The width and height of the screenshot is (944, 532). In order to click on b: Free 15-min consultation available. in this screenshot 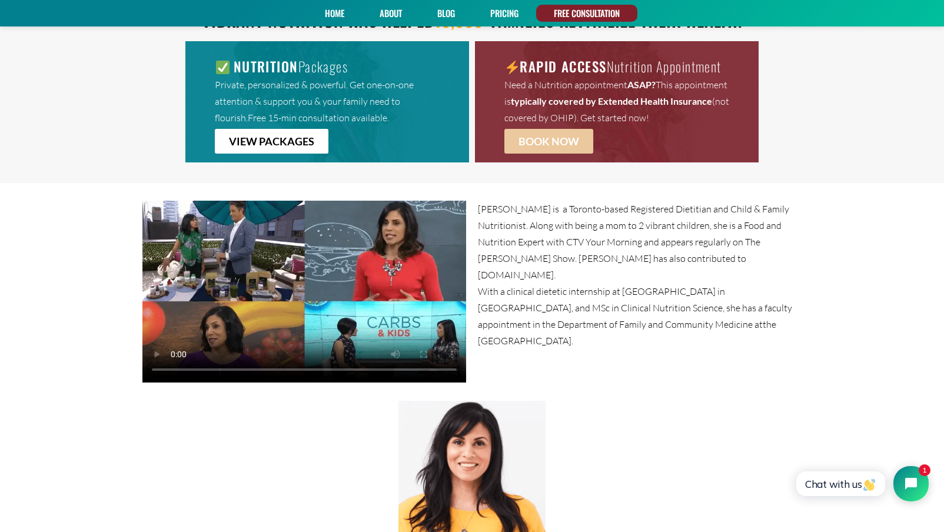, I will do `click(318, 118)`.